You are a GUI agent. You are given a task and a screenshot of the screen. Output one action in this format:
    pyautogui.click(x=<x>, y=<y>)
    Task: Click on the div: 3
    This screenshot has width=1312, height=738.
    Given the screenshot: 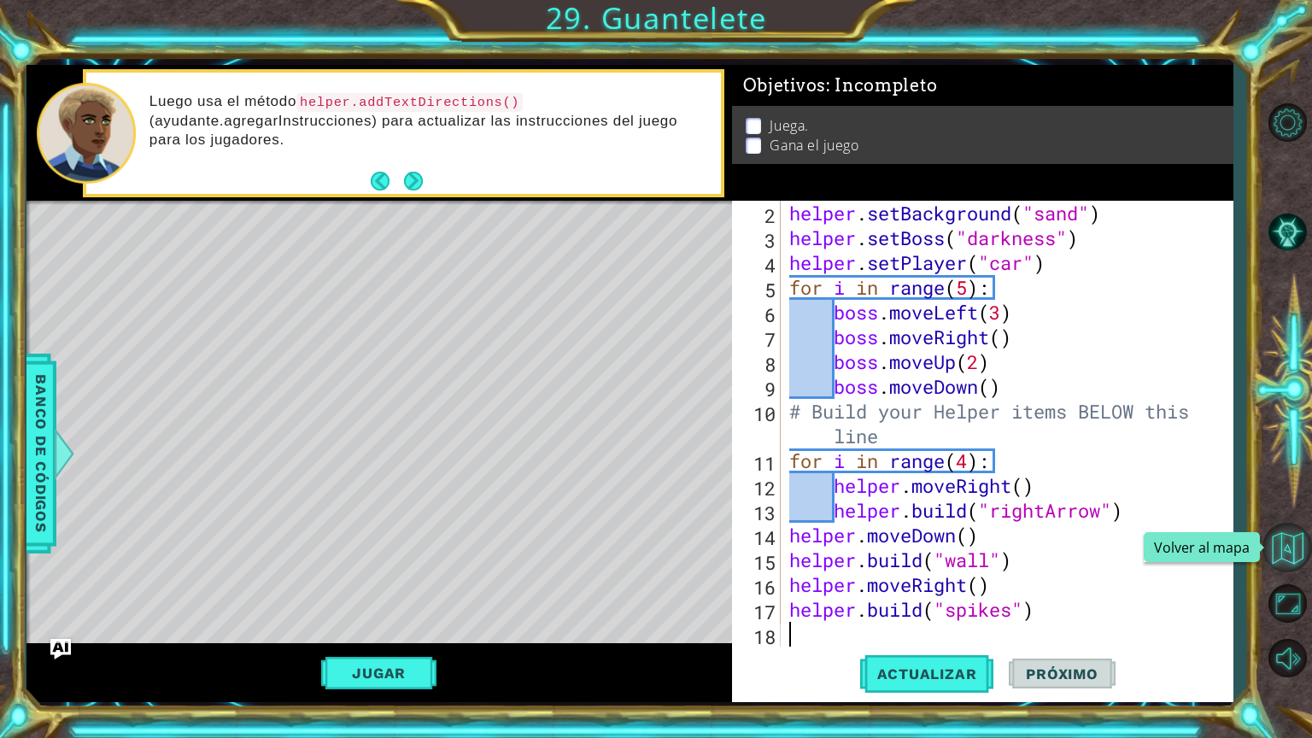 What is the action you would take?
    pyautogui.click(x=758, y=240)
    